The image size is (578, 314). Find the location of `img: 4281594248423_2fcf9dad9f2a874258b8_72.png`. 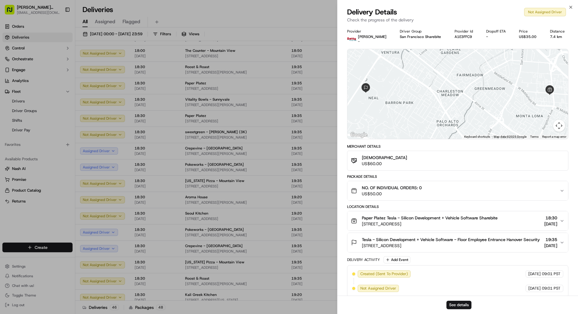

img: 4281594248423_2fcf9dad9f2a874258b8_72.png is located at coordinates (18, 63).